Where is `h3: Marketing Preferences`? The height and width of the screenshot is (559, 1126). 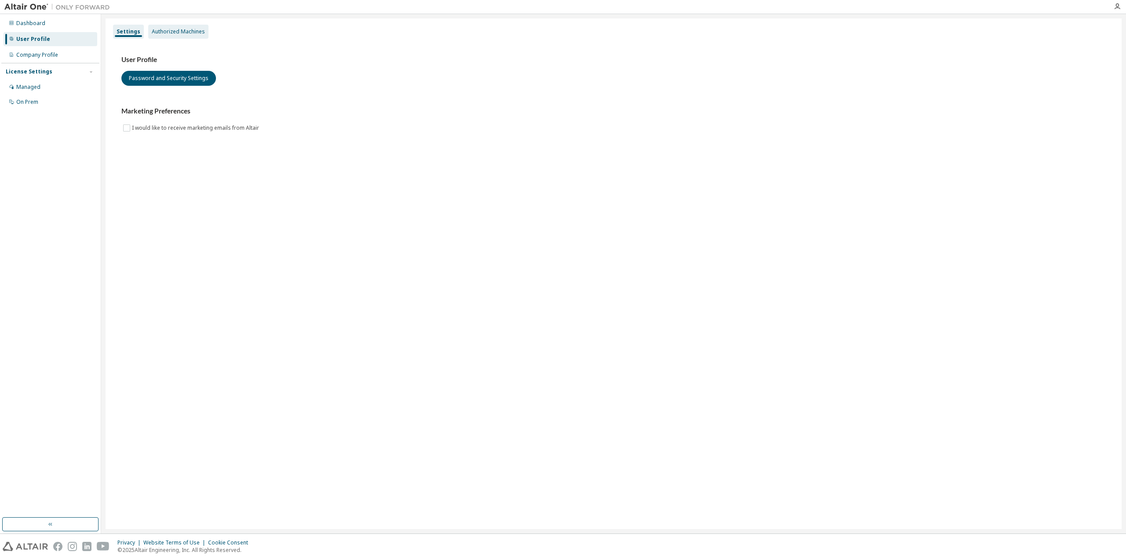 h3: Marketing Preferences is located at coordinates (613, 111).